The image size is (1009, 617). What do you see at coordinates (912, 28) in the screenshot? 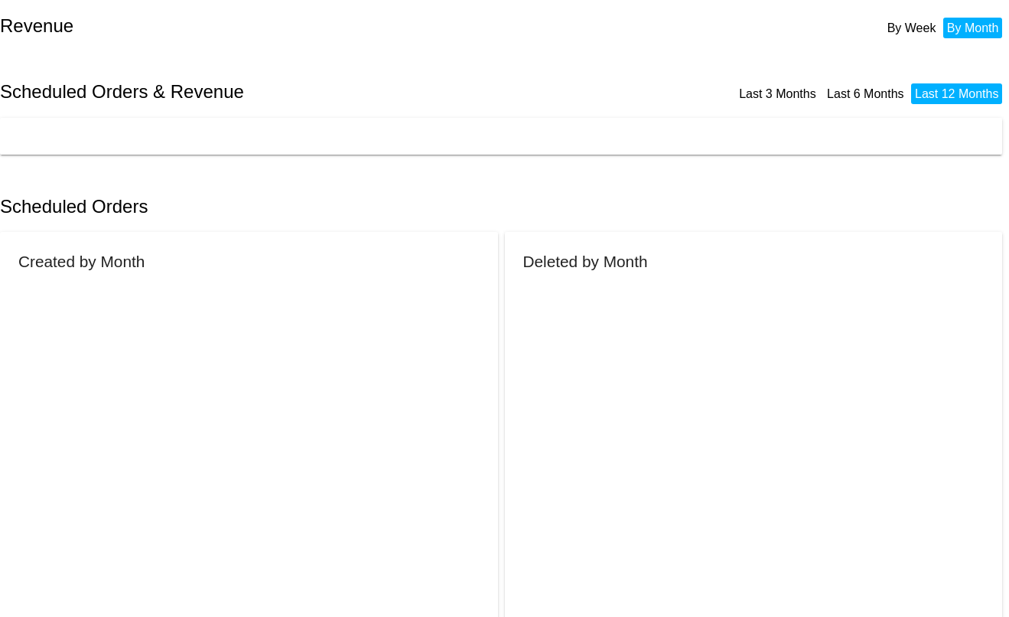
I see `li: By Week` at bounding box center [912, 28].